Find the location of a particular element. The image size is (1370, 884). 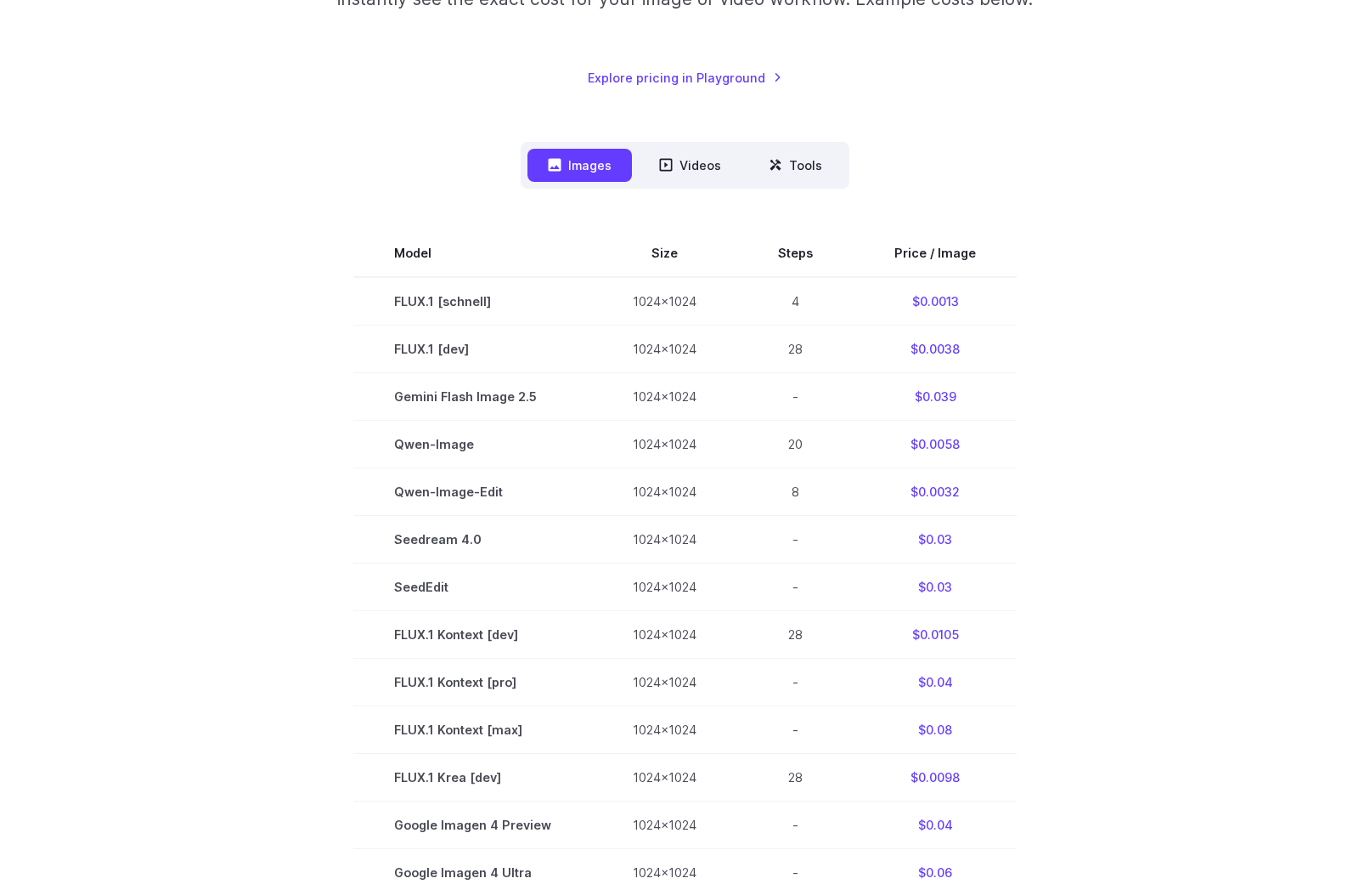

th: Steps is located at coordinates (795, 253).